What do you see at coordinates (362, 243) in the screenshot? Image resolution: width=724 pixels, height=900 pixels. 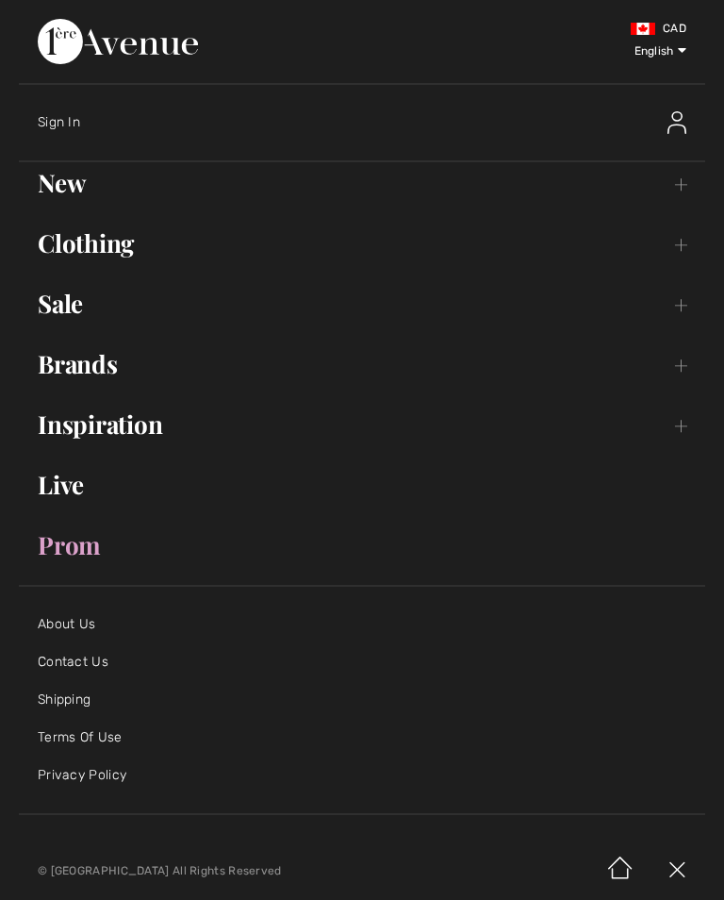 I see `a: Clothing` at bounding box center [362, 243].